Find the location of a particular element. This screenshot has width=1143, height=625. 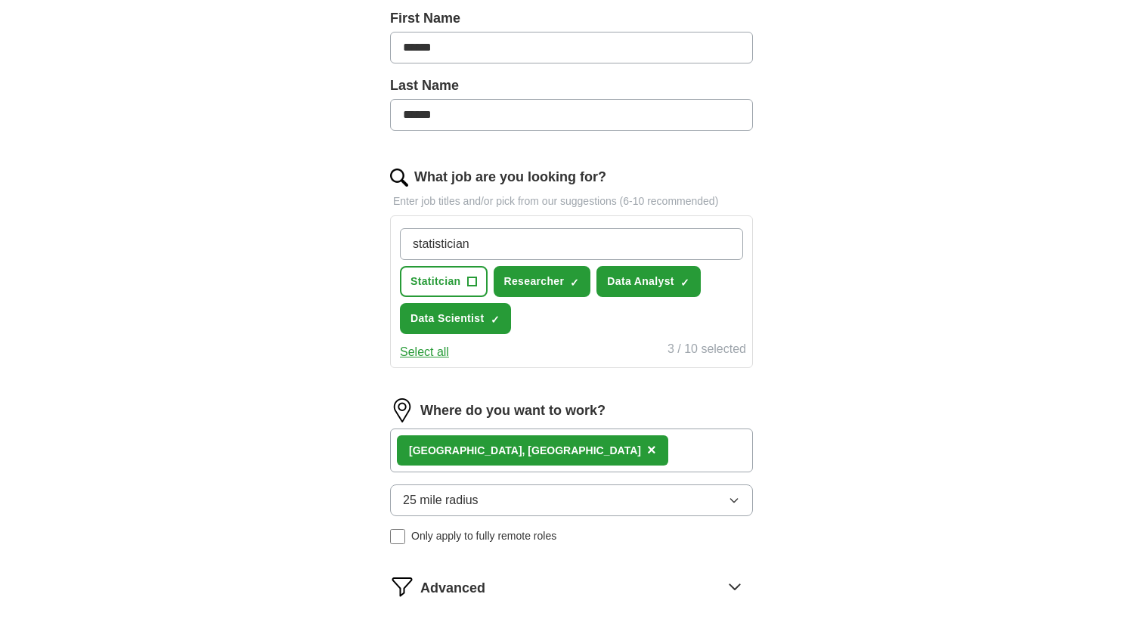

label: Where do you want to work? is located at coordinates (512, 410).